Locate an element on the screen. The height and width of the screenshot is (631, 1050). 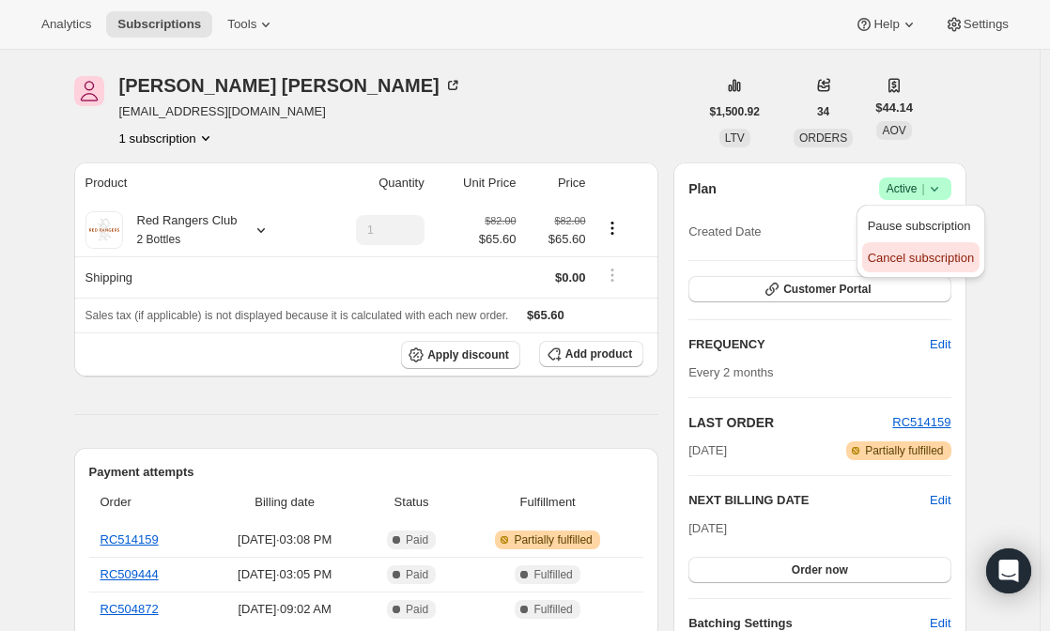
div: Open Intercom Messenger is located at coordinates (1009, 571).